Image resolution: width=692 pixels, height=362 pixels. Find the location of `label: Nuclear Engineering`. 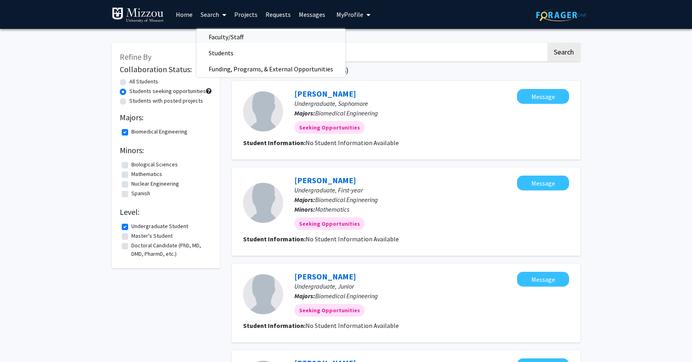

label: Nuclear Engineering is located at coordinates (155, 183).